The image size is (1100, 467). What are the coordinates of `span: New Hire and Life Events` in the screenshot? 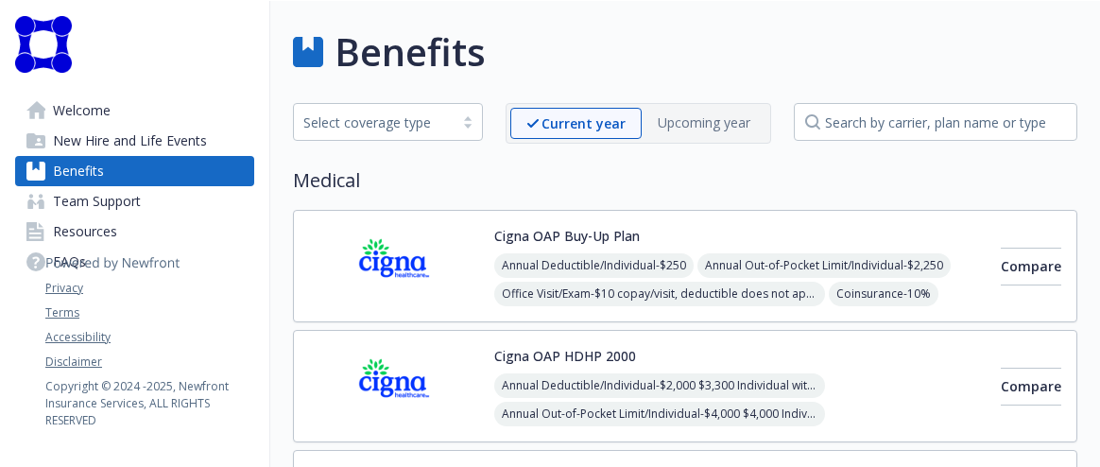 It's located at (129, 141).